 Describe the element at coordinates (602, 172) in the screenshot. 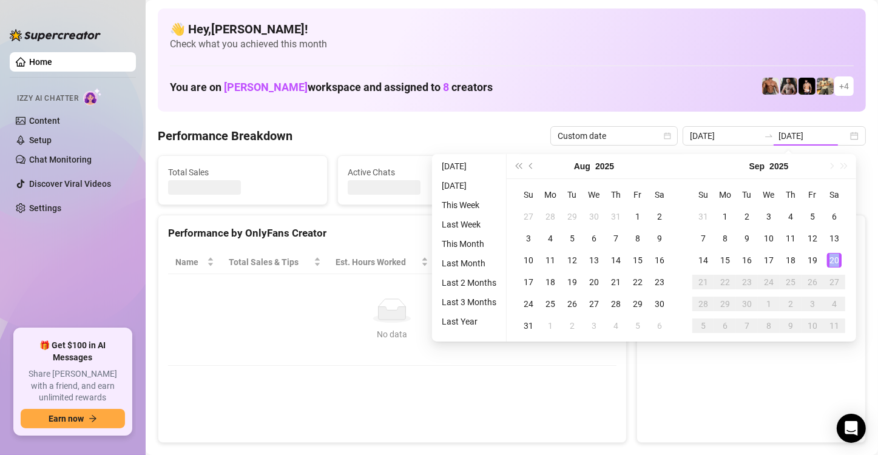

I see `span: Messages Sent` at that location.